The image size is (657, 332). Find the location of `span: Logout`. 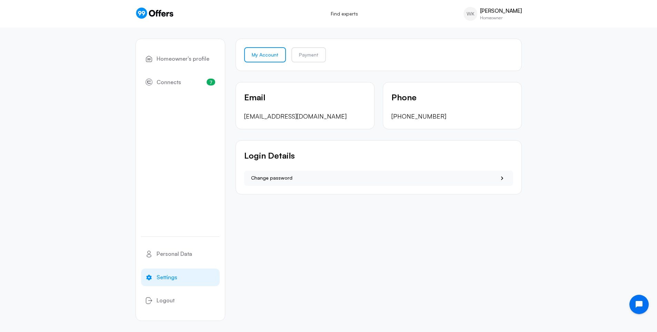

span: Logout is located at coordinates (166, 301).